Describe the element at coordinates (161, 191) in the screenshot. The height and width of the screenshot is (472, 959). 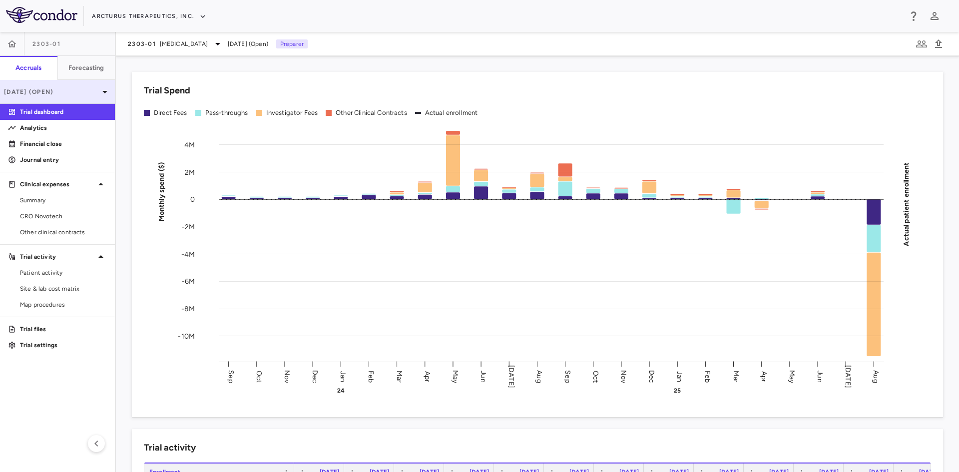
I see `tspan: Monthly spend ($)` at that location.